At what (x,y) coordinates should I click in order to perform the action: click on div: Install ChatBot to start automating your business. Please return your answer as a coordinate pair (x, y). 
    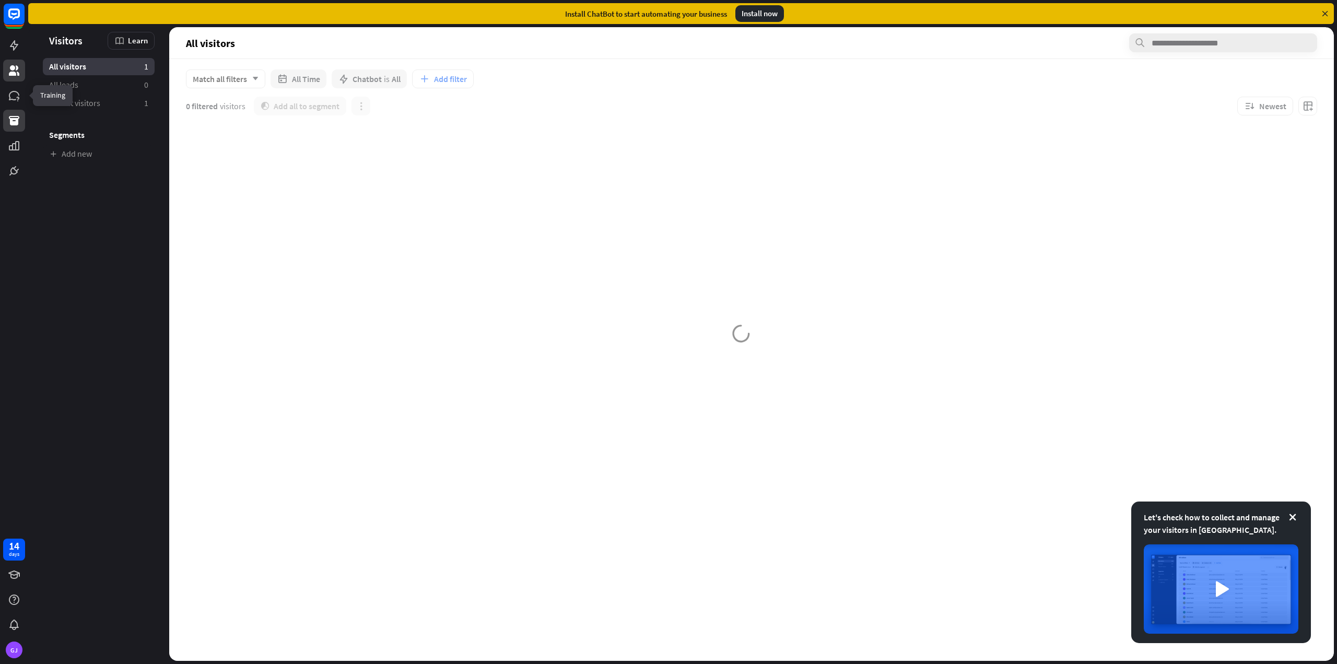
    Looking at the image, I should click on (646, 14).